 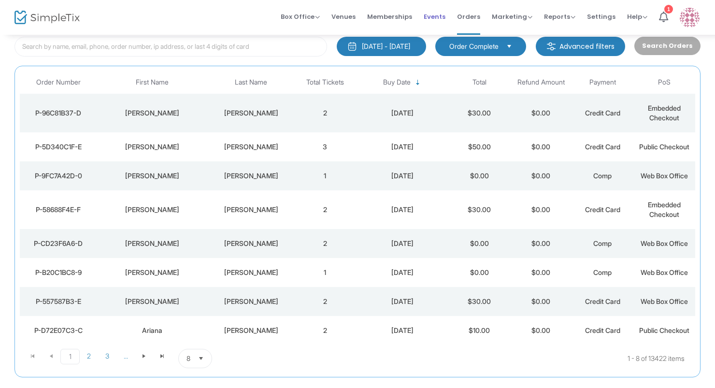 I want to click on span: Orders, so click(x=469, y=16).